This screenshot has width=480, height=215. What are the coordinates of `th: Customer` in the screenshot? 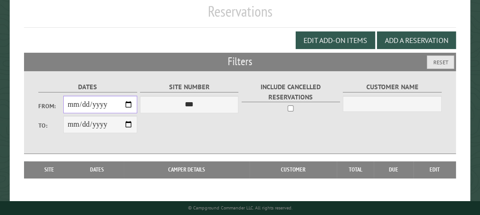 It's located at (293, 170).